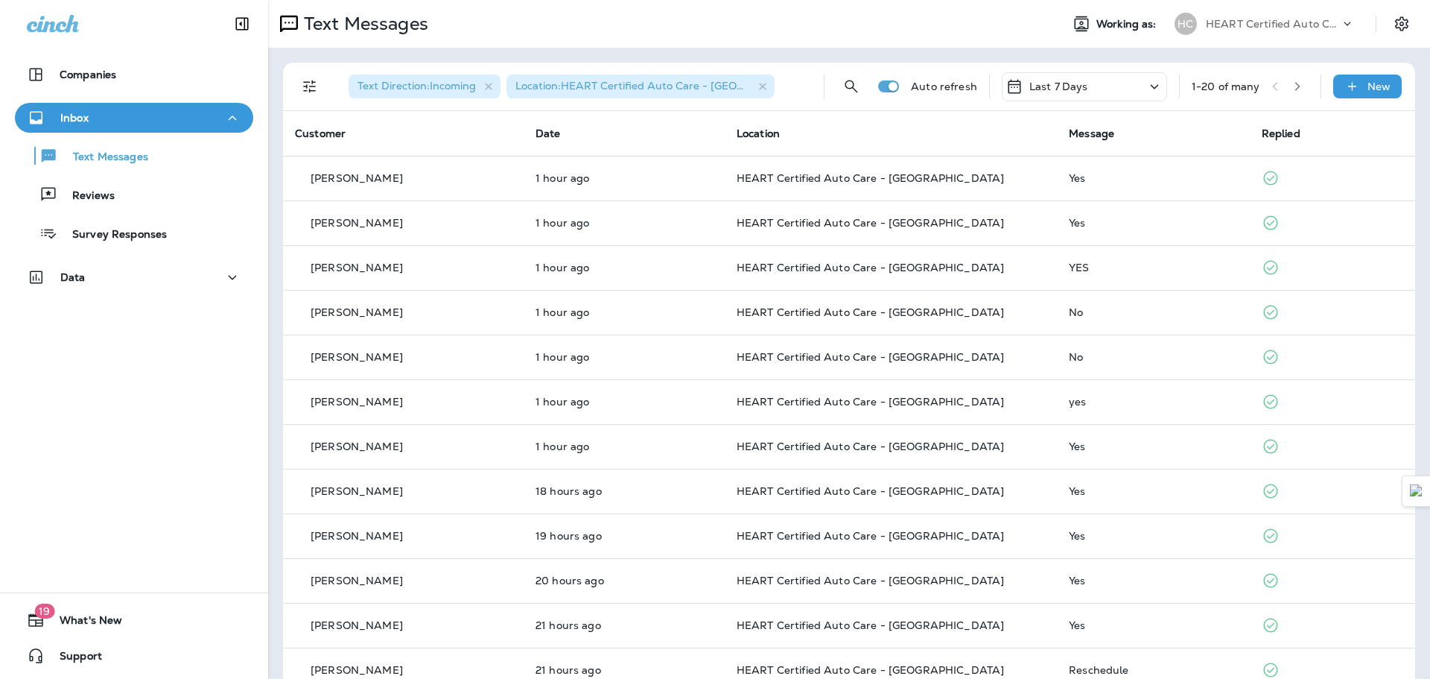  What do you see at coordinates (242, 24) in the screenshot?
I see `button: Collapse Sidebar` at bounding box center [242, 24].